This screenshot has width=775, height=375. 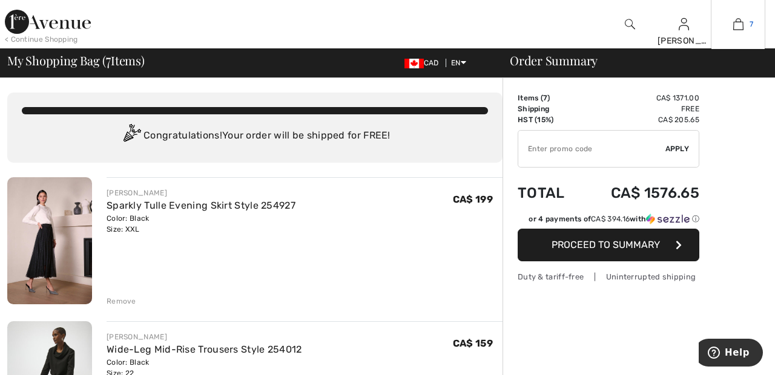 I want to click on a: 7, so click(x=738, y=24).